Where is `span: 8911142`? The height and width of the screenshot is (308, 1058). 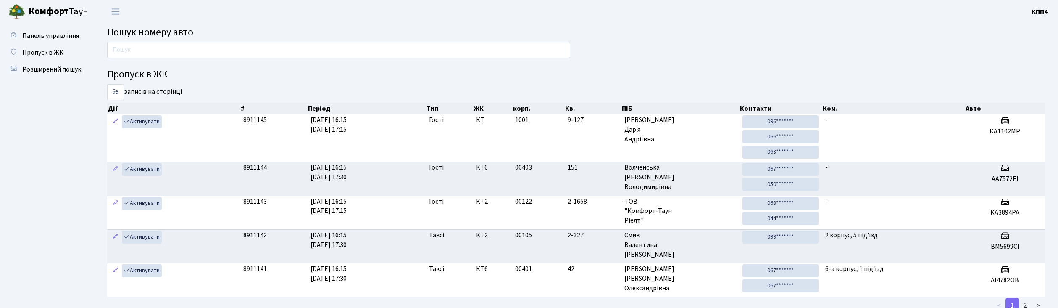
span: 8911142 is located at coordinates (255, 235).